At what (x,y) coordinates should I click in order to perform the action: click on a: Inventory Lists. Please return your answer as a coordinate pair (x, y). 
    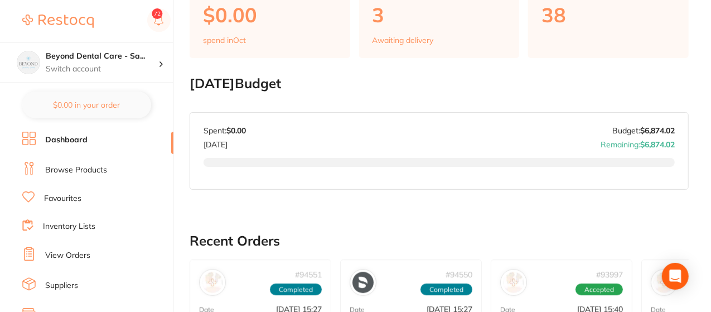
    Looking at the image, I should click on (69, 226).